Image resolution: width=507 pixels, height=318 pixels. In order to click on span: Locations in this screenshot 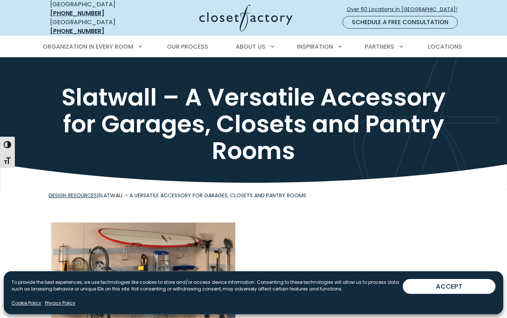, I will do `click(445, 46)`.